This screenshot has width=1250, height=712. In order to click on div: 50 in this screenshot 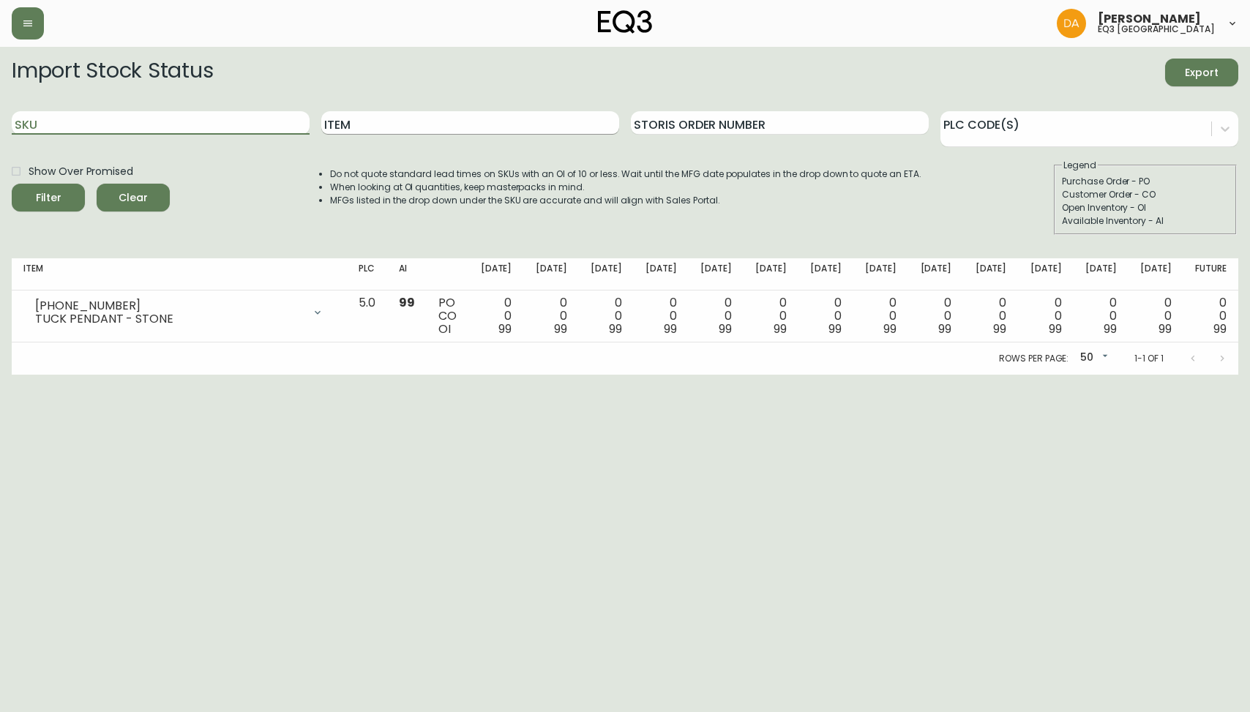, I will do `click(1092, 358)`.